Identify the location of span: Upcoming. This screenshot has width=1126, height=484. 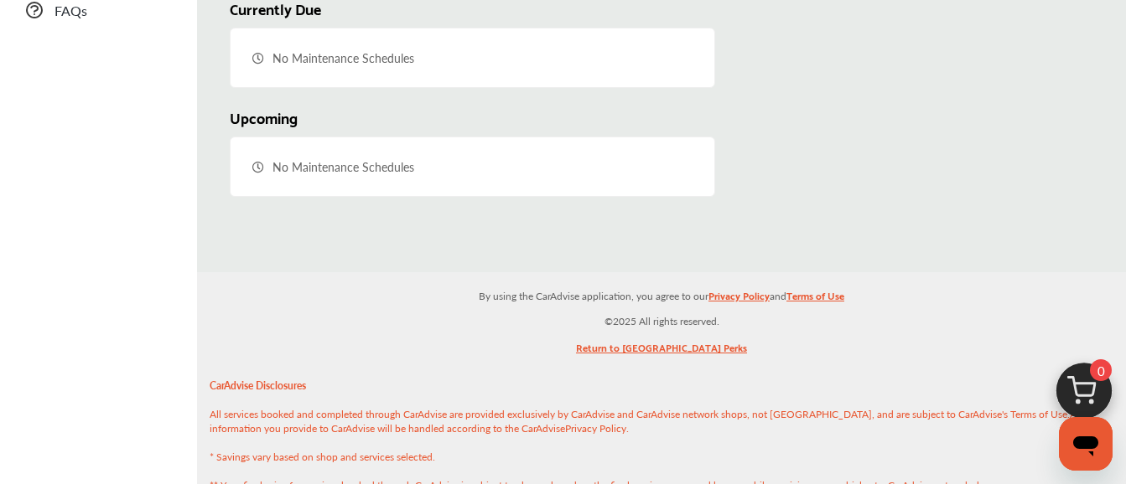
(263, 117).